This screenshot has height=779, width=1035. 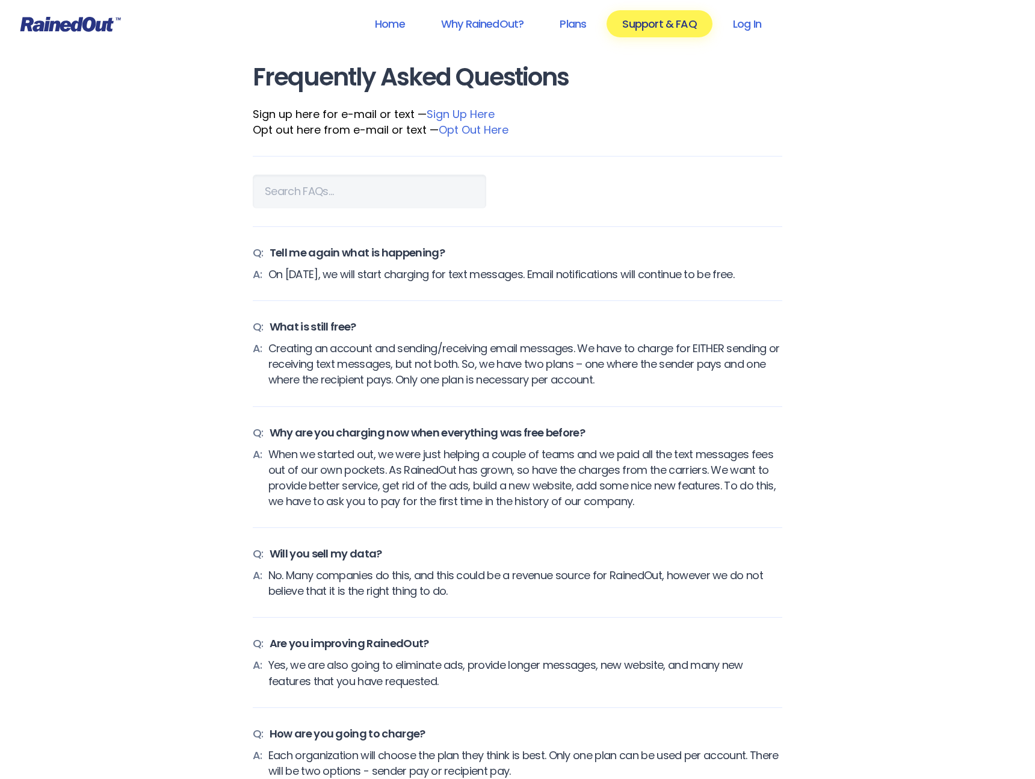 What do you see at coordinates (525, 583) in the screenshot?
I see `span: No. Many companies do this, and this could be a revenue source for RainedOut, however we do not b...` at bounding box center [525, 583].